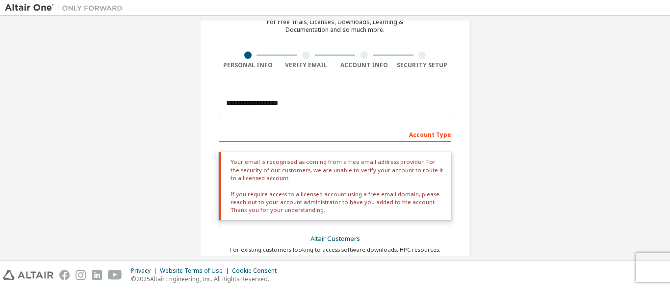 The height and width of the screenshot is (289, 670). I want to click on div: Personal Info, so click(248, 65).